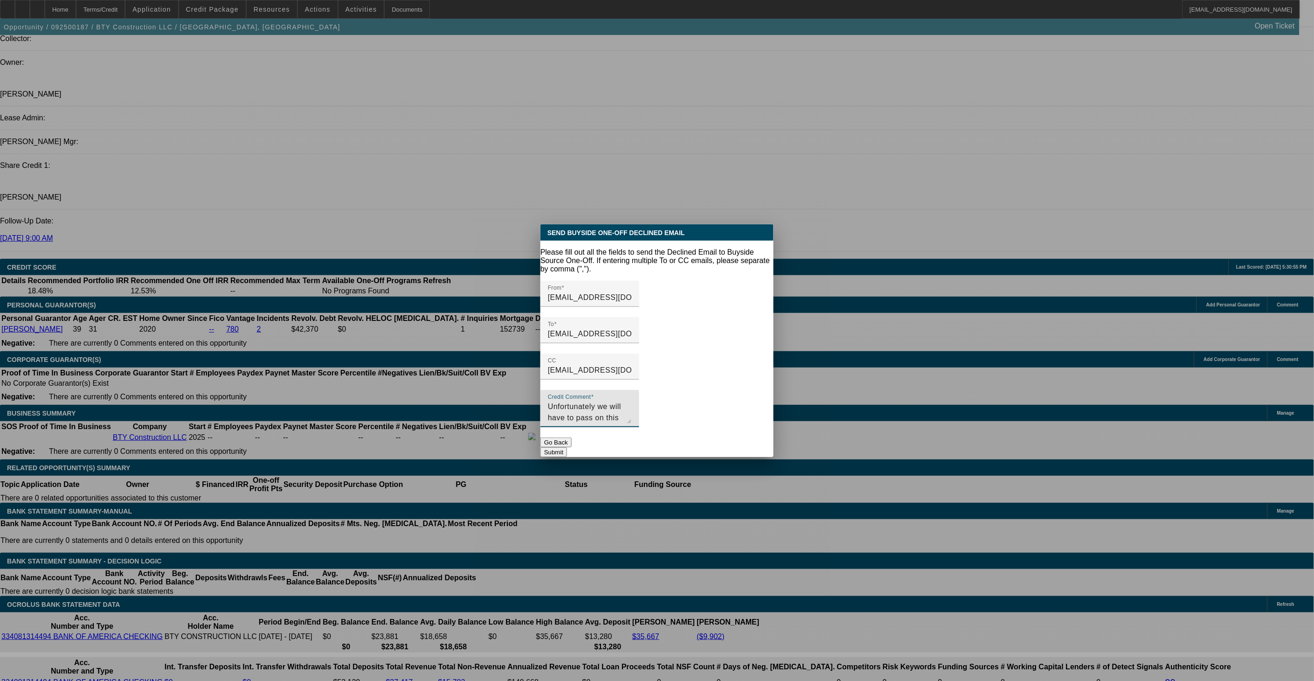 The image size is (1314, 681). I want to click on button: Submit, so click(553, 452).